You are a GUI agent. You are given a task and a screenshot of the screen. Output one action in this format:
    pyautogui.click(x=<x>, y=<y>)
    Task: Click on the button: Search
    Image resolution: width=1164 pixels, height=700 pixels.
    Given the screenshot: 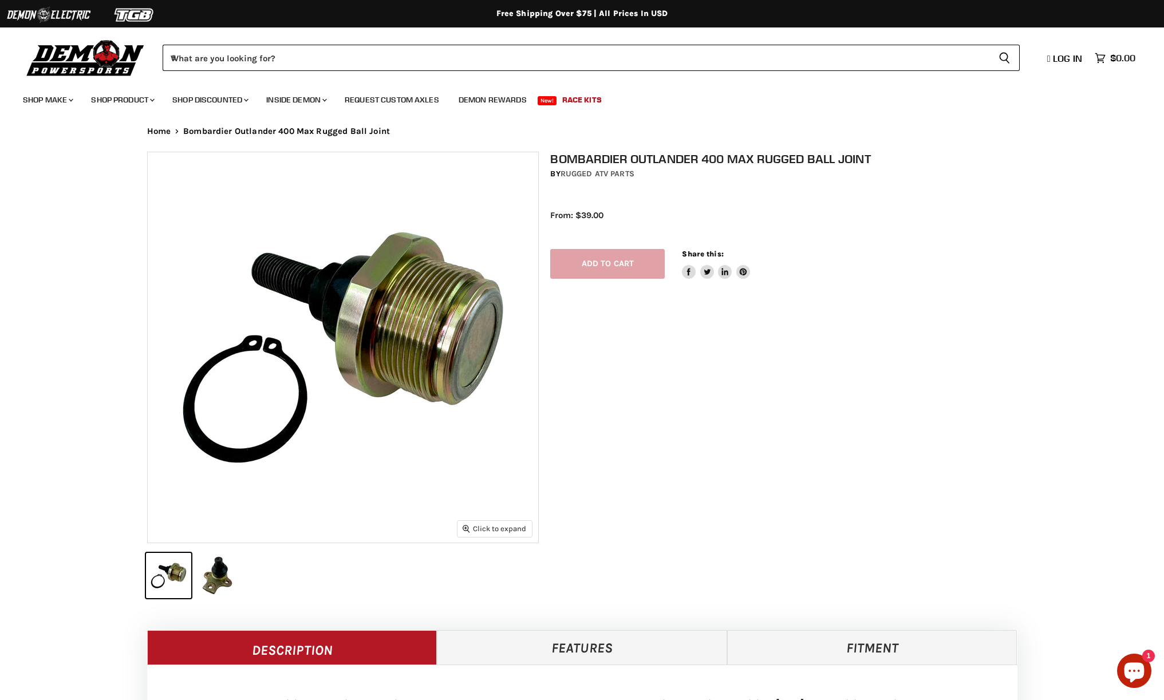 What is the action you would take?
    pyautogui.click(x=1004, y=58)
    